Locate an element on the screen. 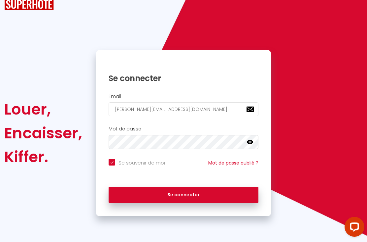 This screenshot has width=367, height=242. h2: Mot de passe is located at coordinates (184, 129).